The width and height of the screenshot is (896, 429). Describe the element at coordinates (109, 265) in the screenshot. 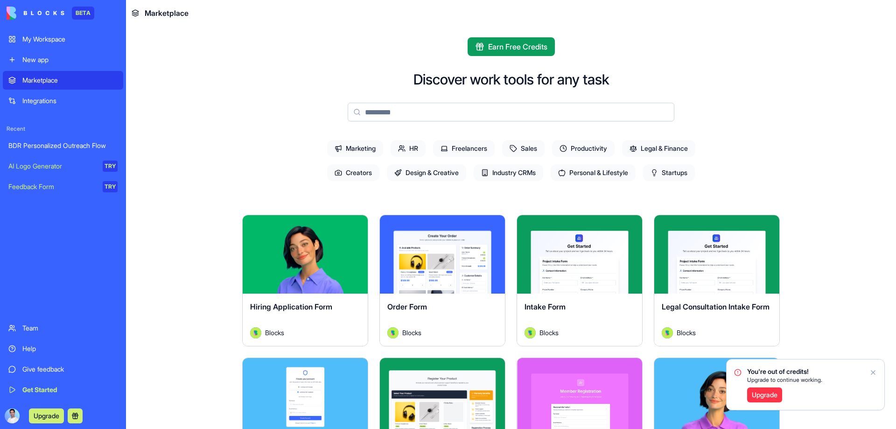

I see `a: ke` at that location.